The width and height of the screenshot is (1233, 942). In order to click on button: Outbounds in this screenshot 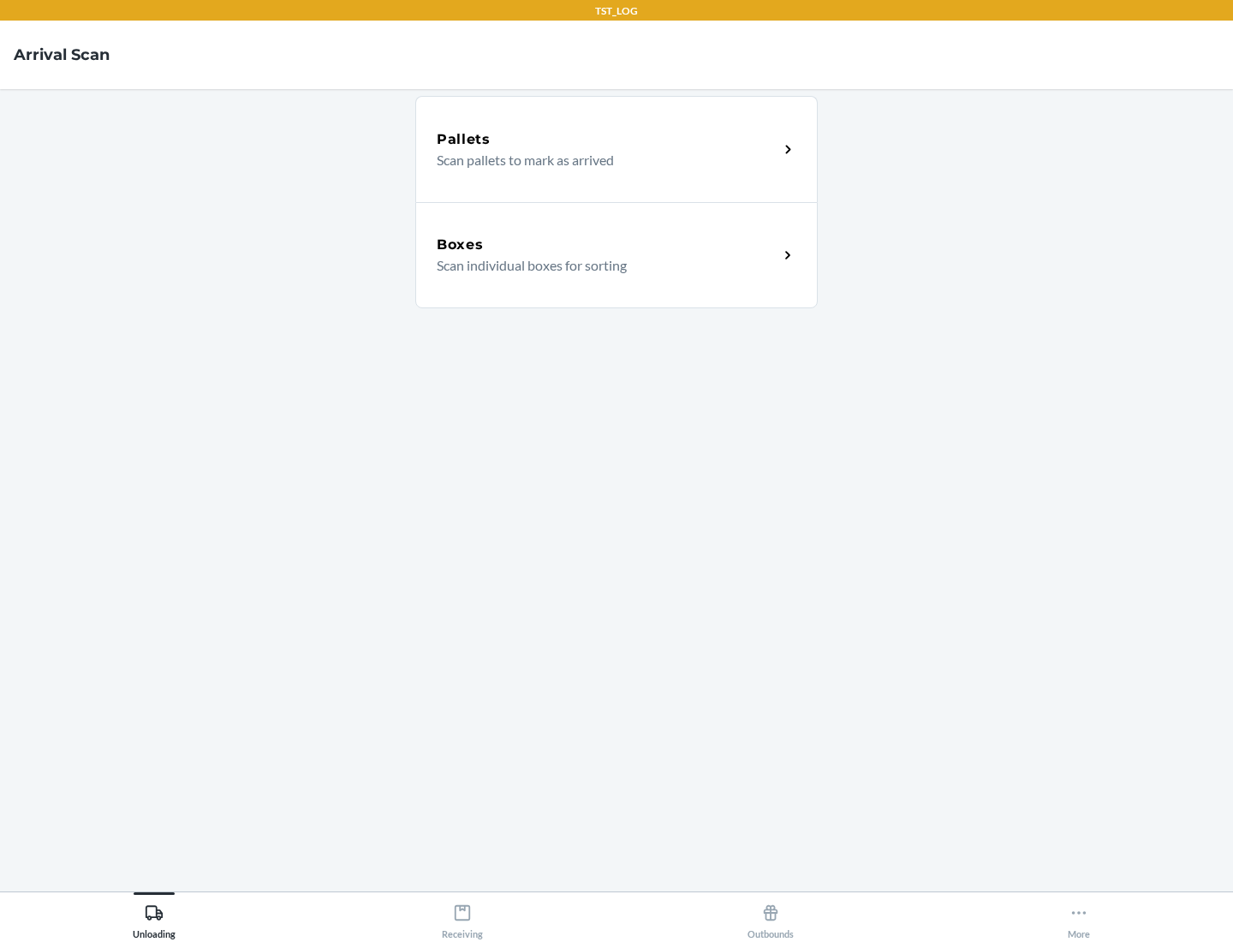, I will do `click(771, 915)`.